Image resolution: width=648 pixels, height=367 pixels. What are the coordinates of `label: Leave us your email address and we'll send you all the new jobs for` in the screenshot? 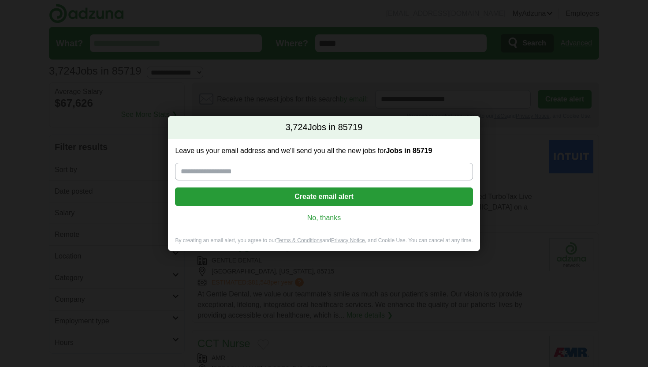 It's located at (324, 151).